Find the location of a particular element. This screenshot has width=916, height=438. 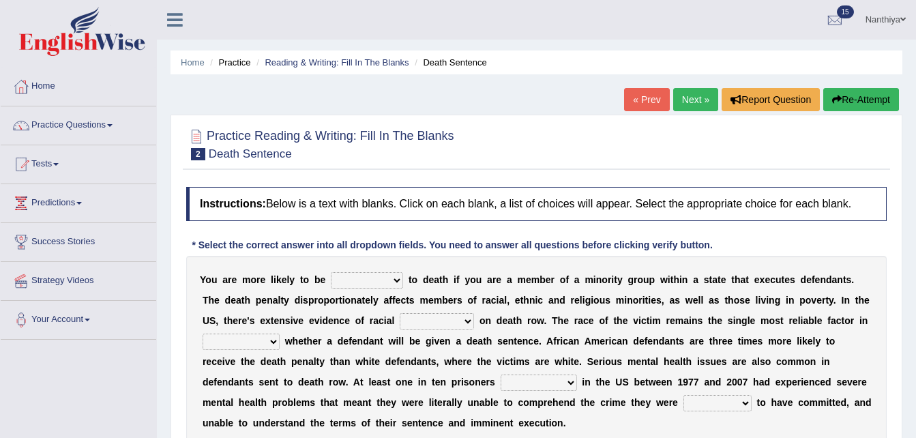

li: Practice is located at coordinates (229, 62).